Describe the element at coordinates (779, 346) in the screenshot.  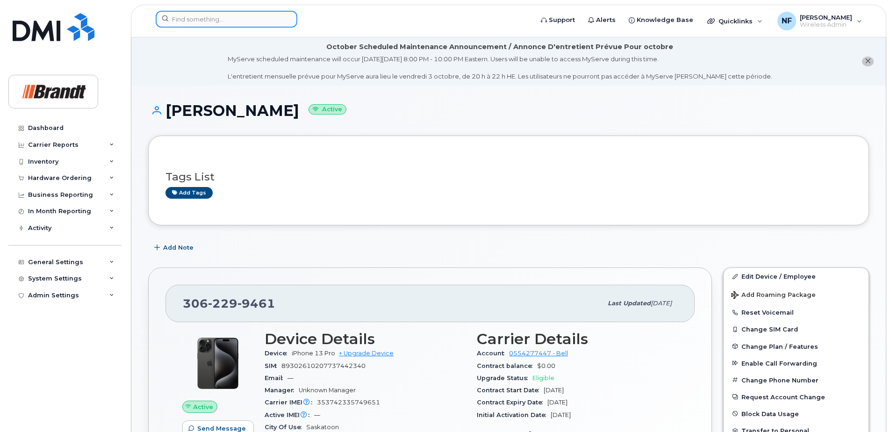
I see `span: Change Plan / Features` at that location.